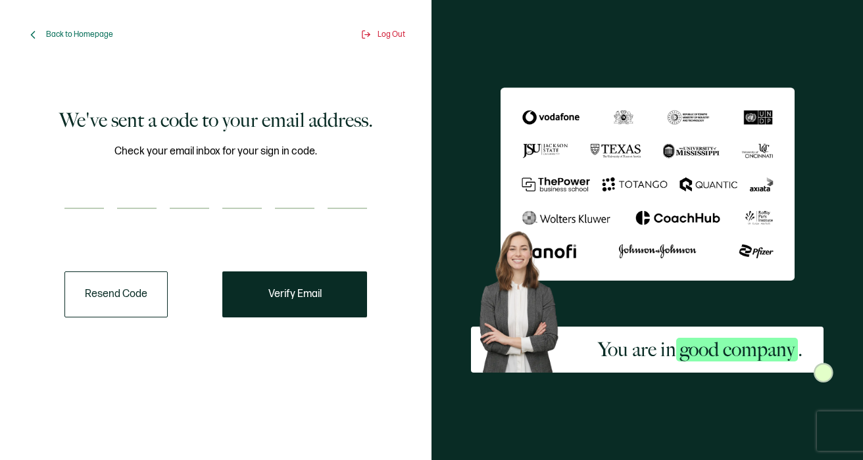  What do you see at coordinates (823, 373) in the screenshot?
I see `img: Sertifier Signup` at bounding box center [823, 373].